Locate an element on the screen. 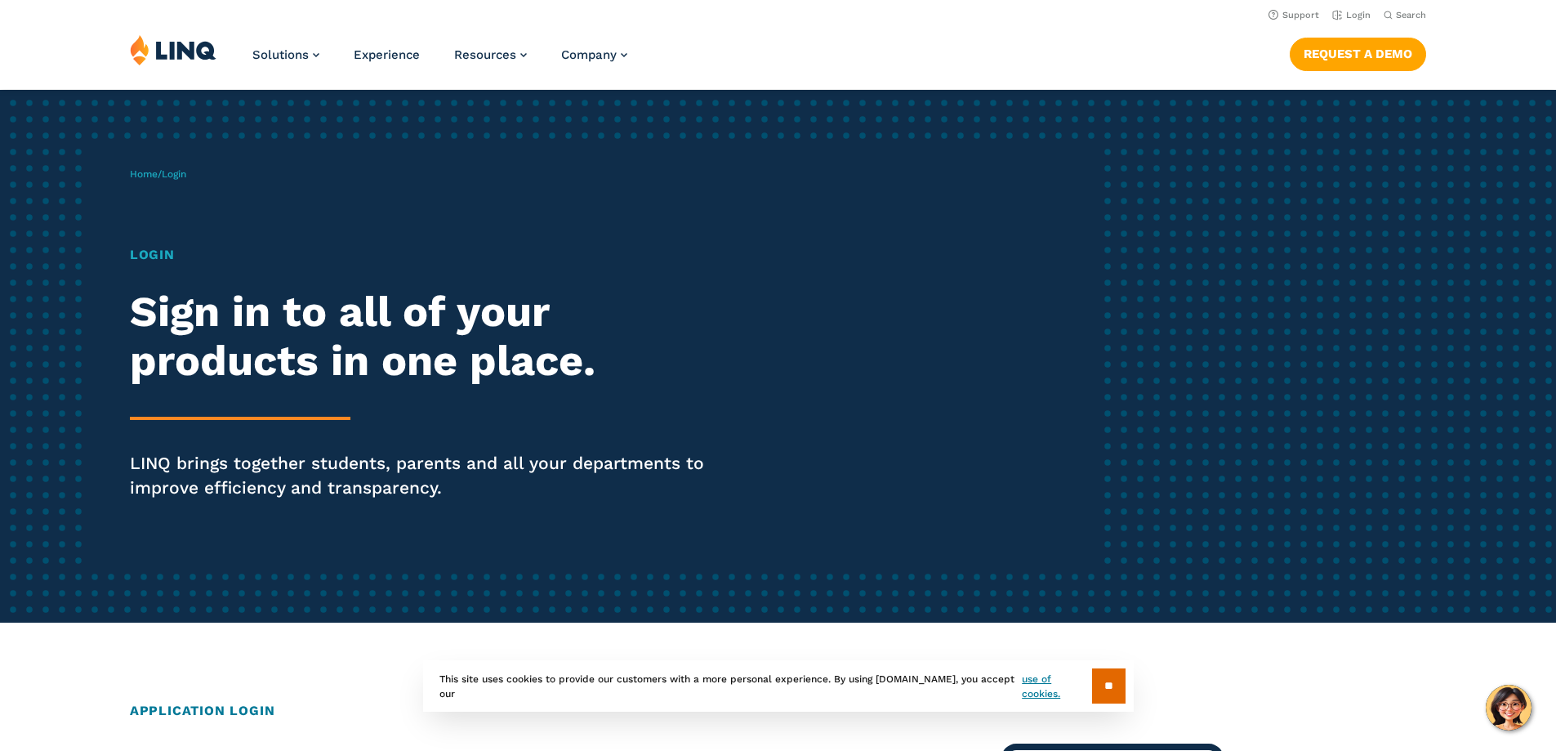 The image size is (1556, 751). span: Solutions is located at coordinates (280, 55).